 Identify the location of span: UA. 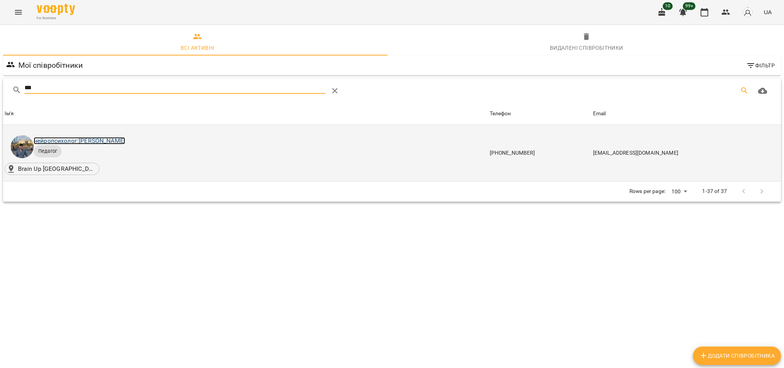
(767, 12).